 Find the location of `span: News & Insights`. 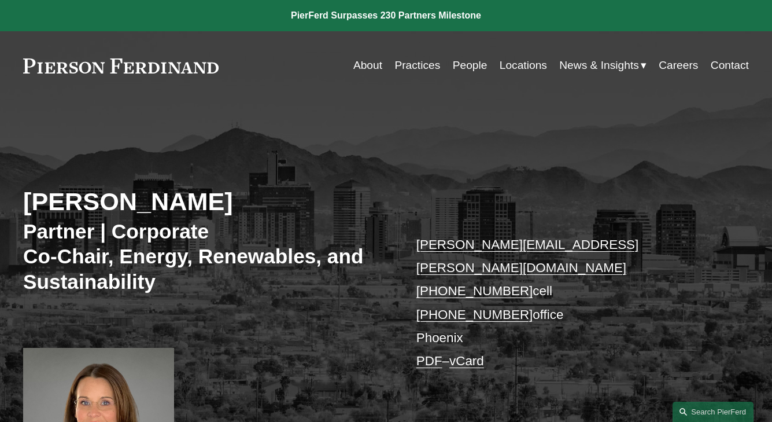

span: News & Insights is located at coordinates (599, 65).